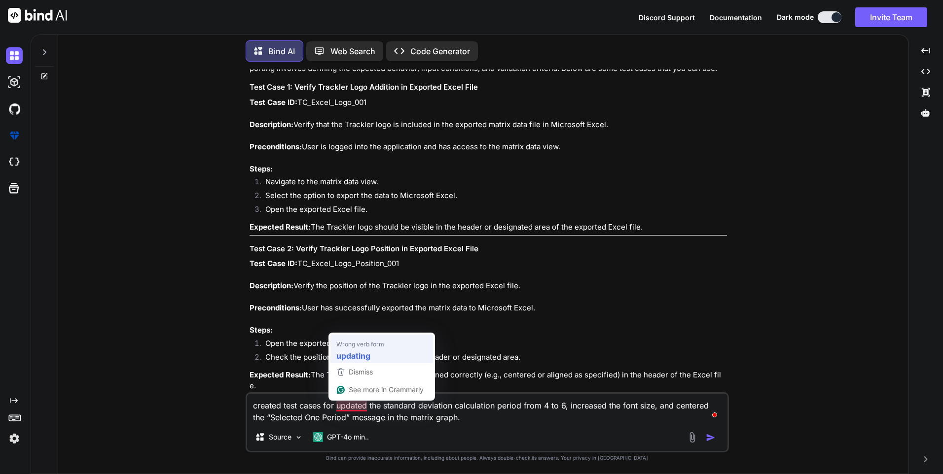  What do you see at coordinates (298, 437) in the screenshot?
I see `img: Pick Models` at bounding box center [298, 437].